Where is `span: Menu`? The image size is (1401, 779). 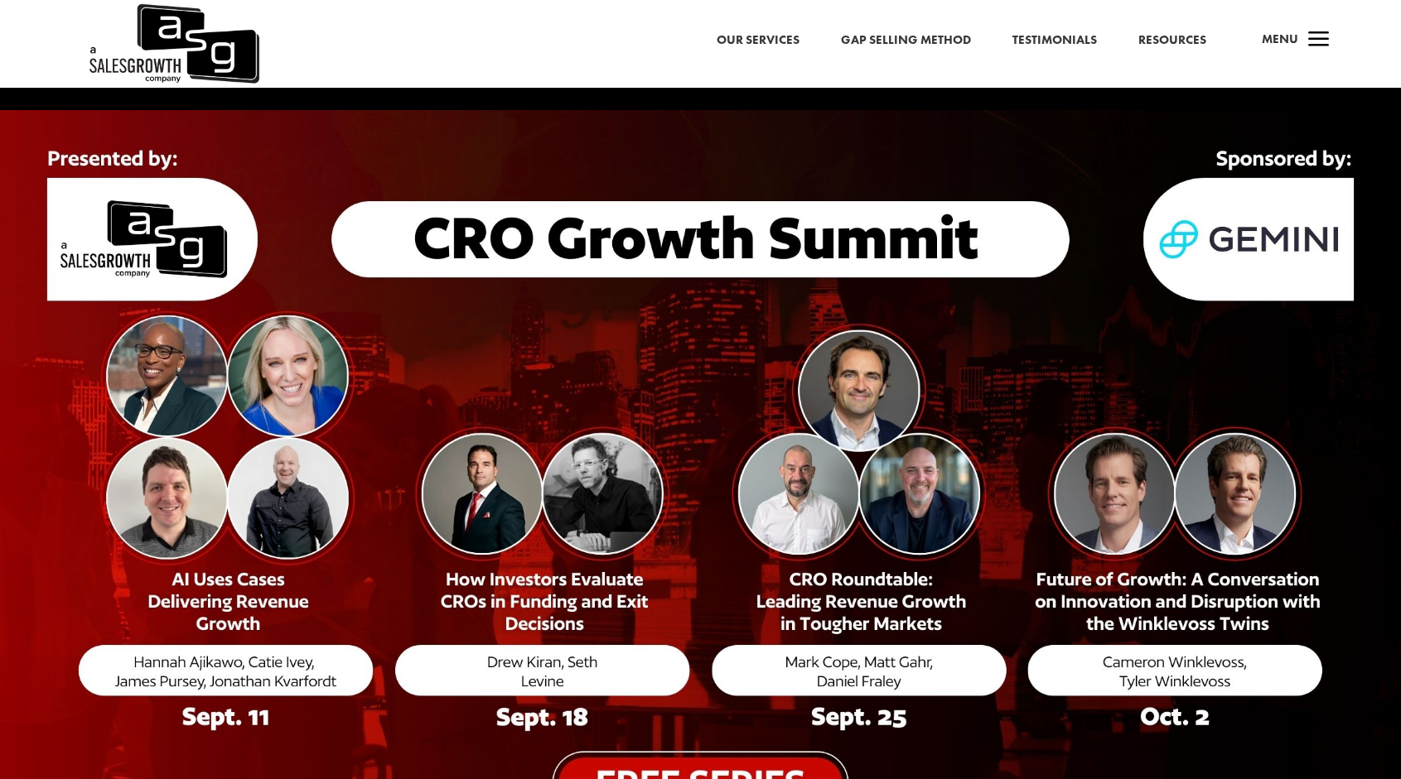 span: Menu is located at coordinates (1280, 39).